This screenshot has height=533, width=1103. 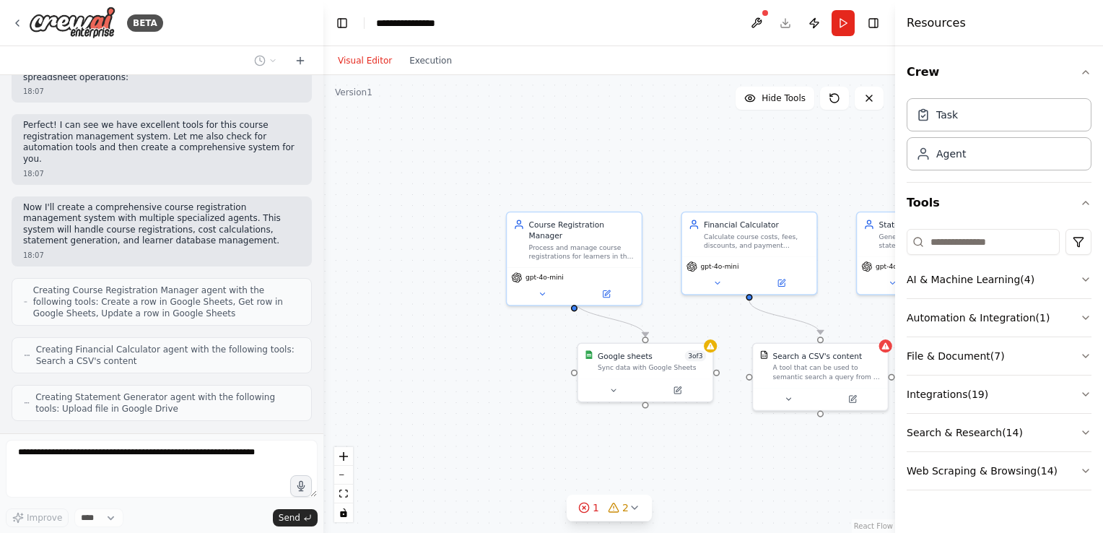 I want to click on button: AI & Machine Learning(4), so click(x=999, y=279).